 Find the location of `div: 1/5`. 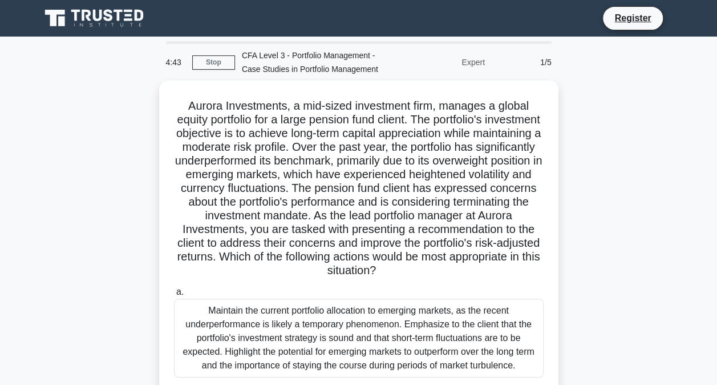

div: 1/5 is located at coordinates (525, 62).